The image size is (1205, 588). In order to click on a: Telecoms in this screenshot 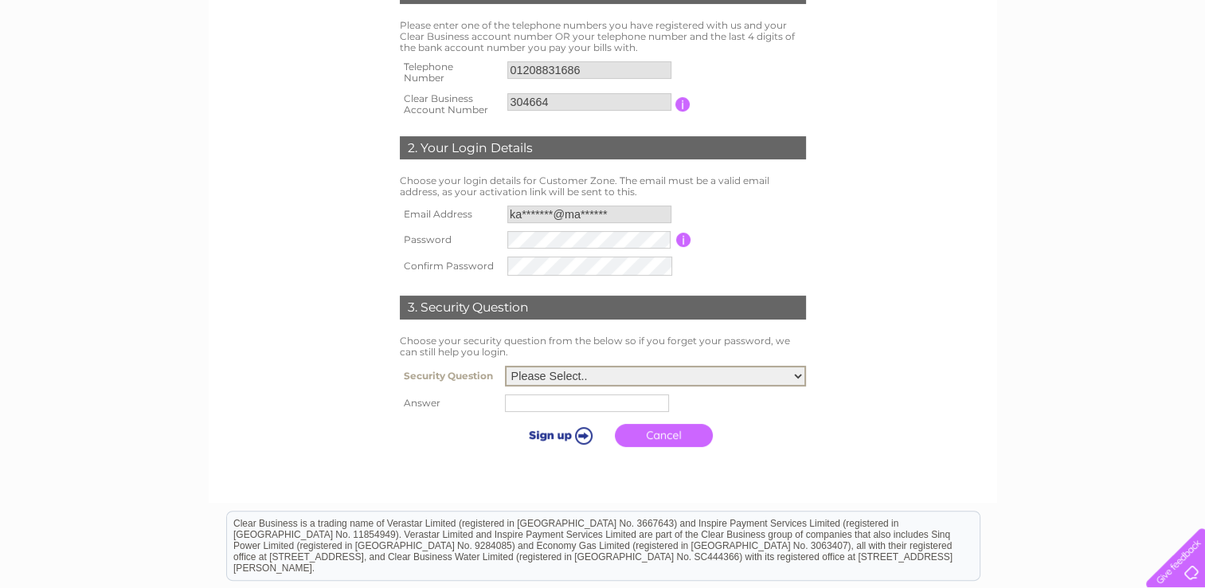, I will do `click(1090, 73)`.